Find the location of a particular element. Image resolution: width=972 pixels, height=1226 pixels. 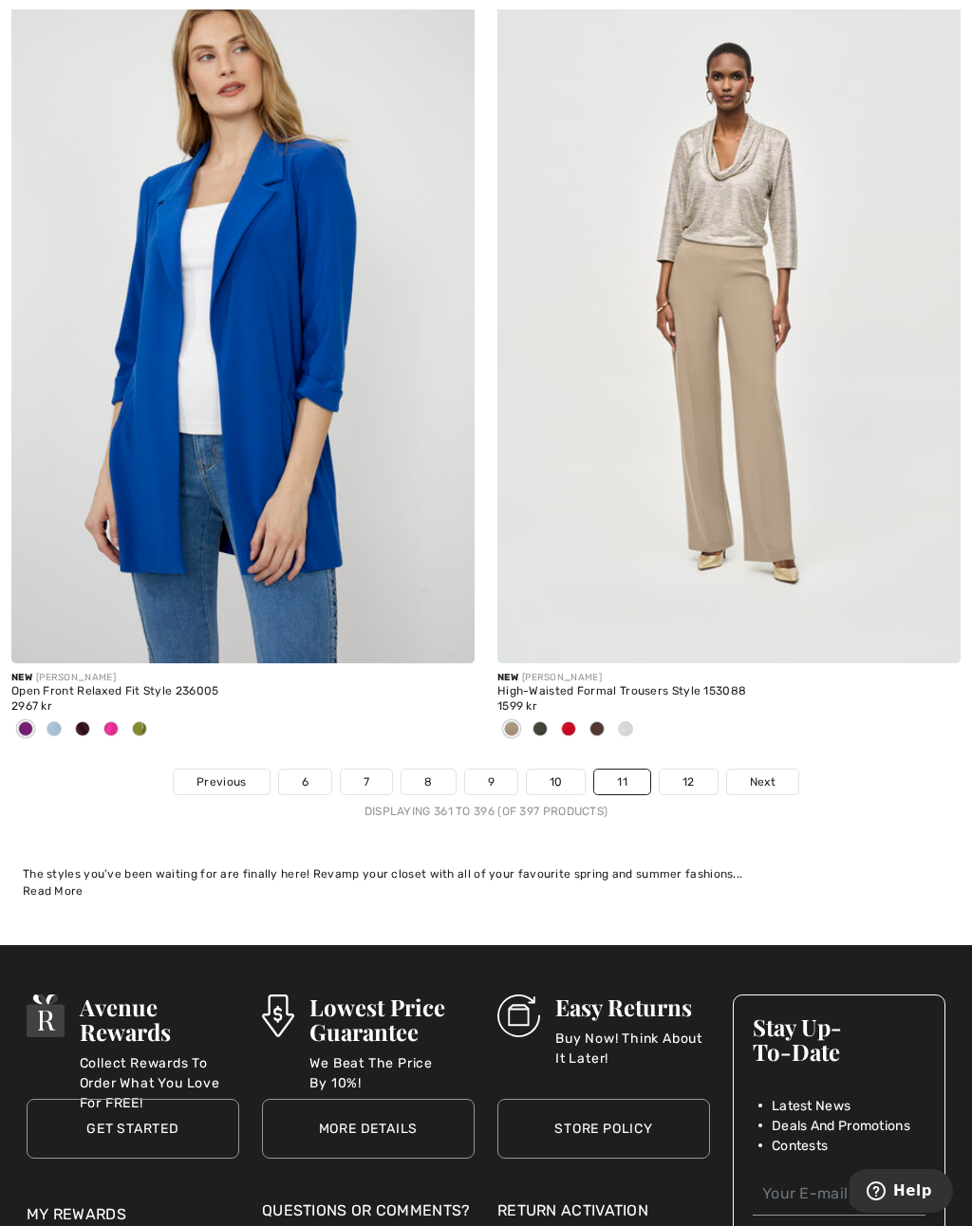

div: Mocha is located at coordinates (597, 730).